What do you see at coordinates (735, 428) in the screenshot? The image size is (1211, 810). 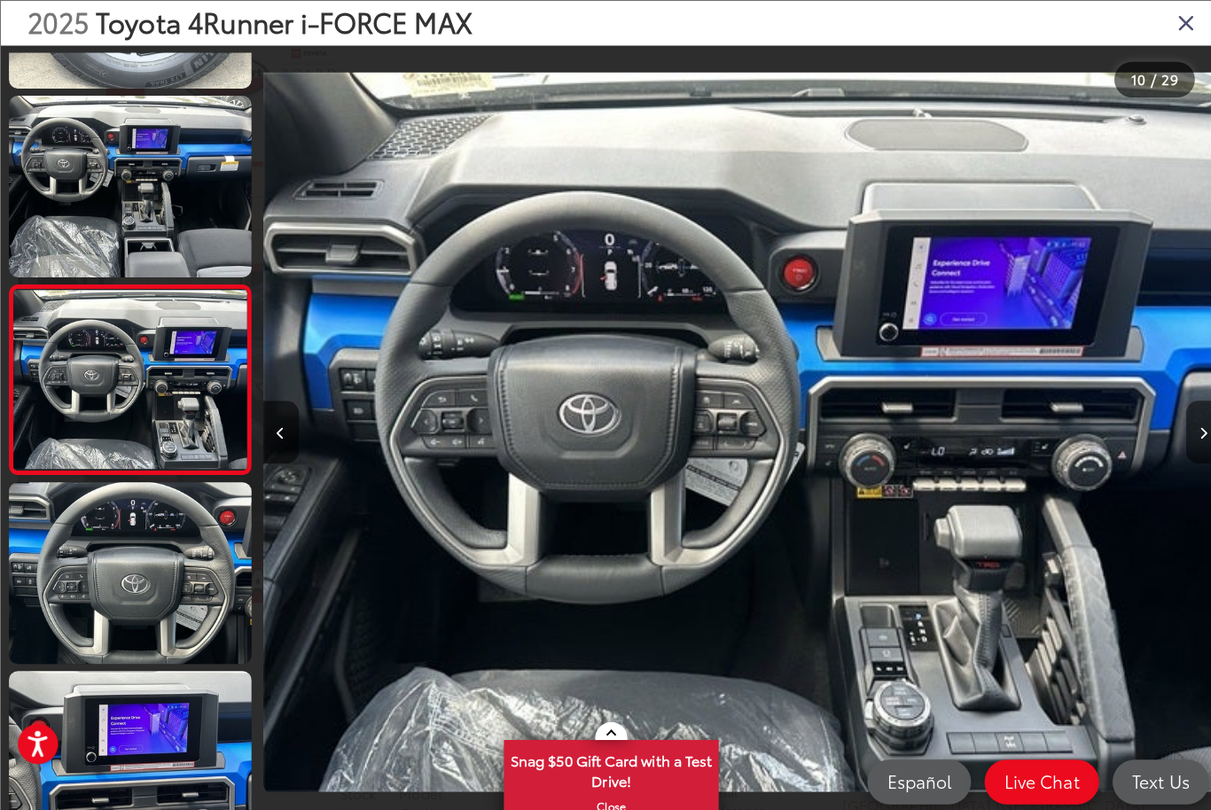 I see `div: 2025 Toyota 4Runner i-FORCE MAX TRD Off-Road i-FORCE MAX 9` at bounding box center [735, 428].